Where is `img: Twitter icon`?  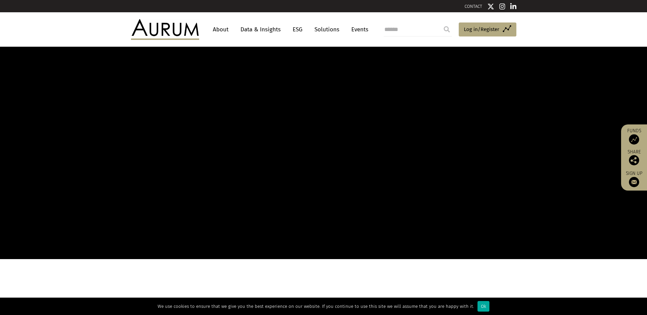
img: Twitter icon is located at coordinates (491, 6).